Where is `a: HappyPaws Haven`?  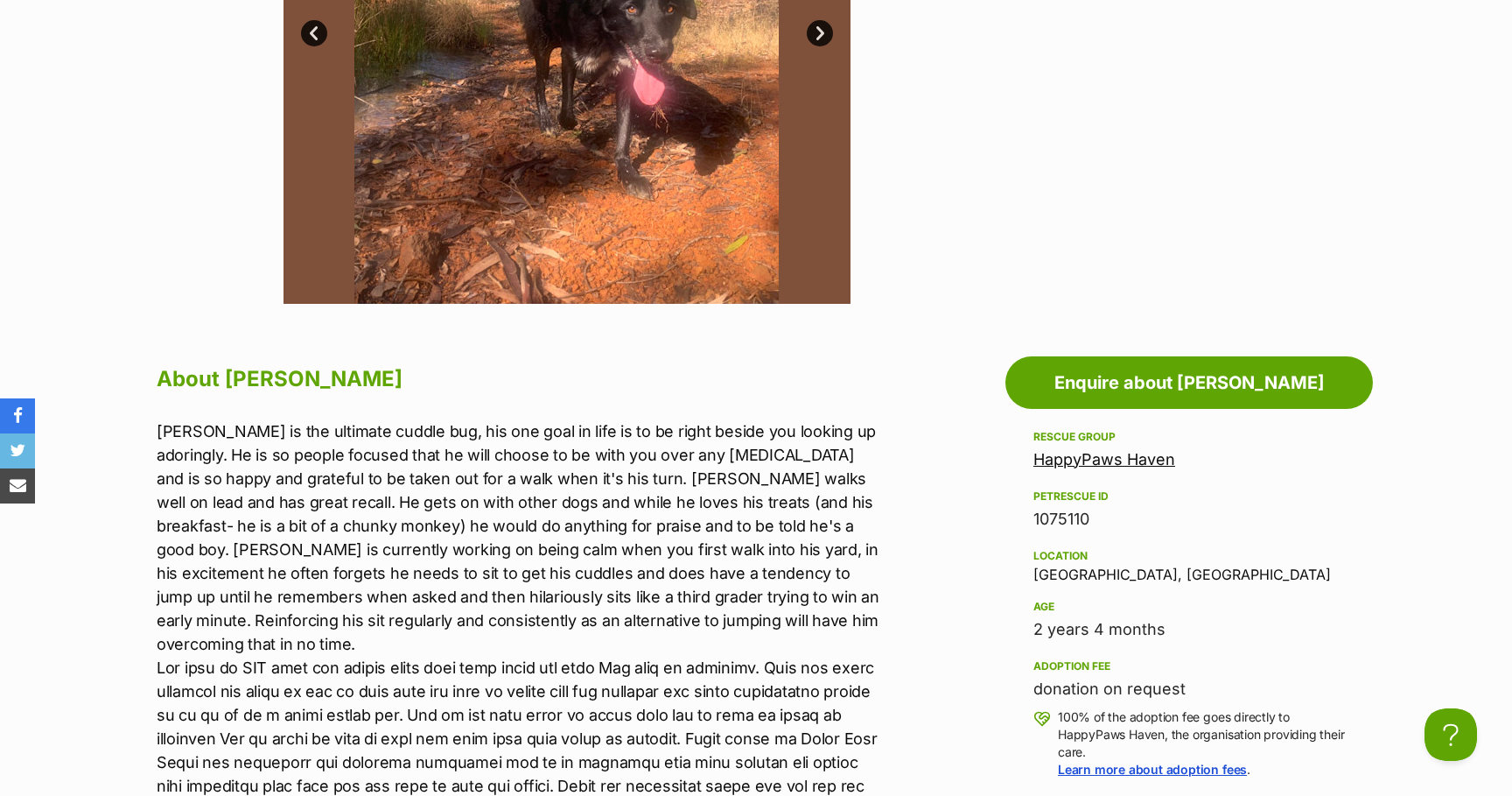
a: HappyPaws Haven is located at coordinates (1105, 459).